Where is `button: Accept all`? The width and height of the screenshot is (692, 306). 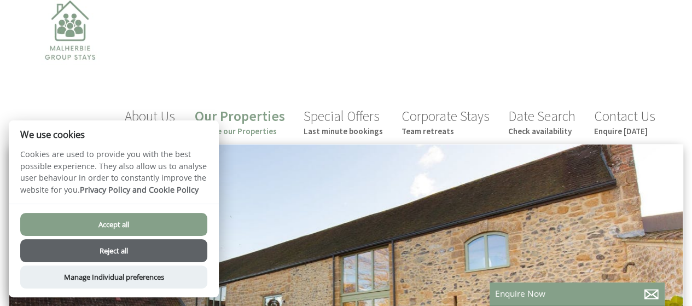
button: Accept all is located at coordinates (114, 224).